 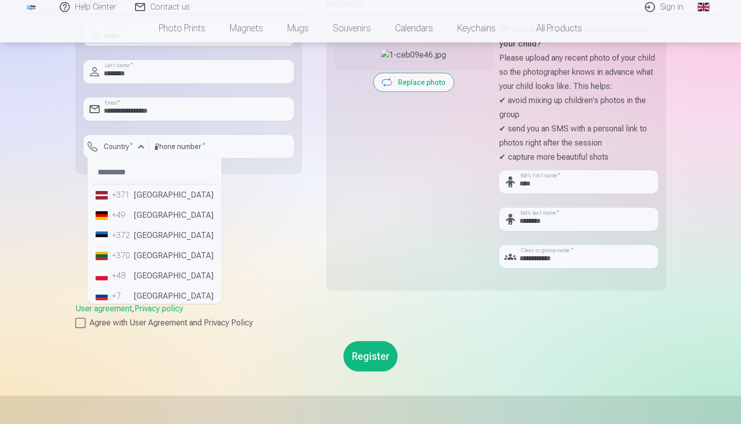 I want to click on div: +371, so click(x=122, y=195).